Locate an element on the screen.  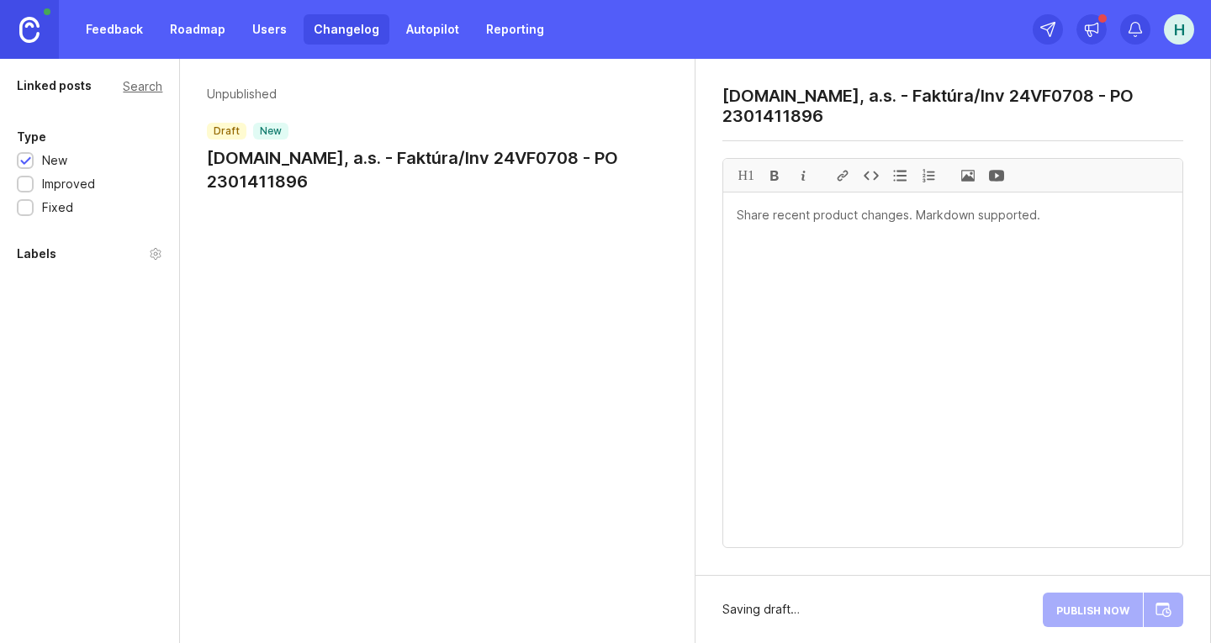
div: Type is located at coordinates (31, 137).